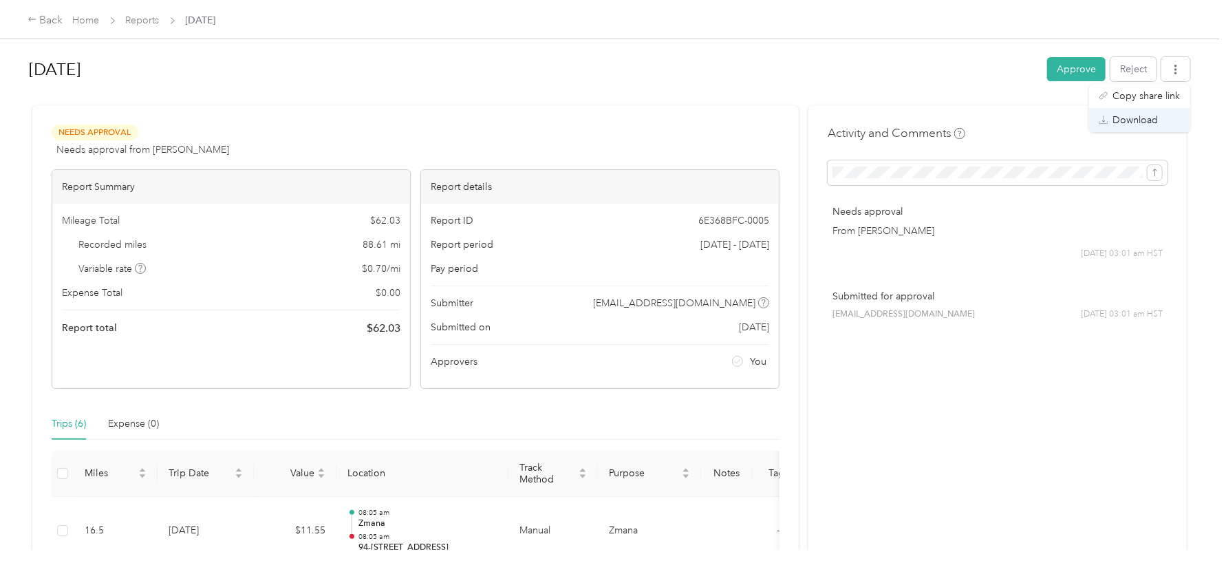  I want to click on span: You, so click(759, 361).